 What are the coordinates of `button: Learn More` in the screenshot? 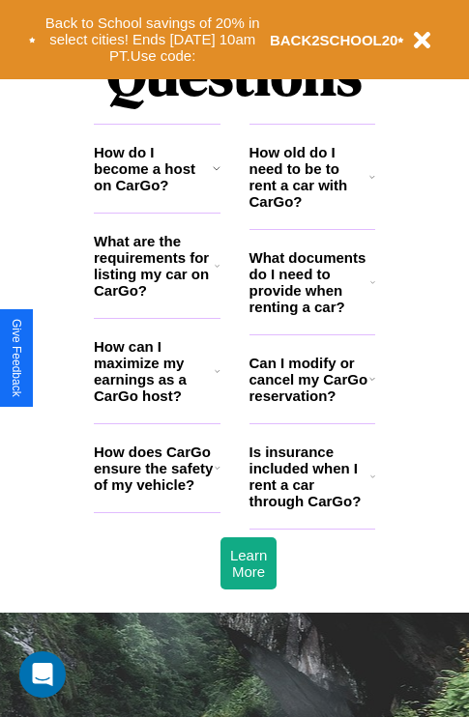 It's located at (248, 563).